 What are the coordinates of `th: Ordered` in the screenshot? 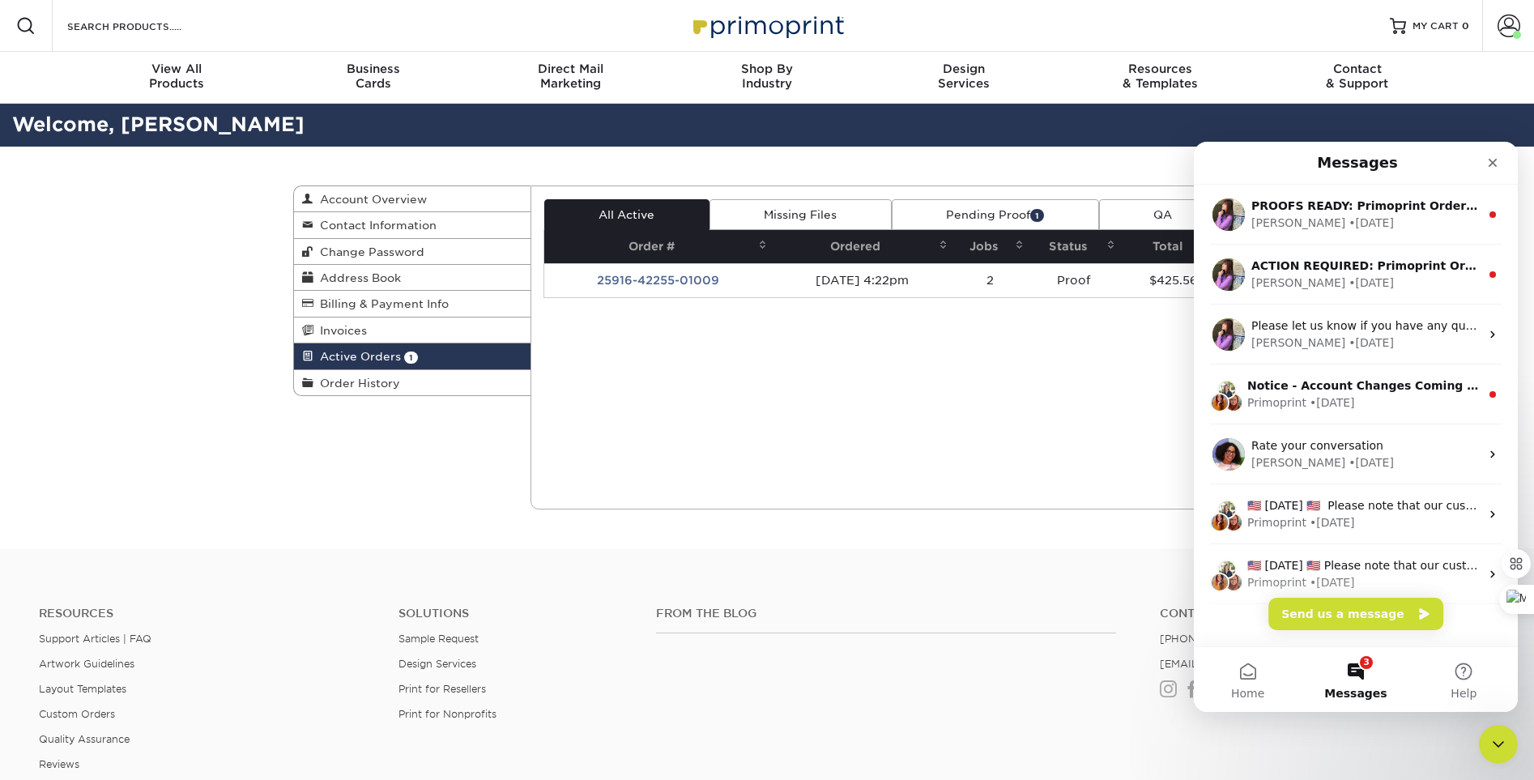 It's located at (862, 246).